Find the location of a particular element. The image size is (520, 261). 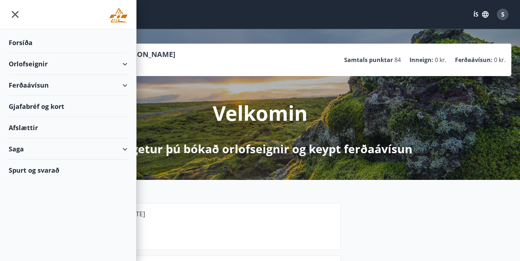

p: Samtals punktar is located at coordinates (368, 60).